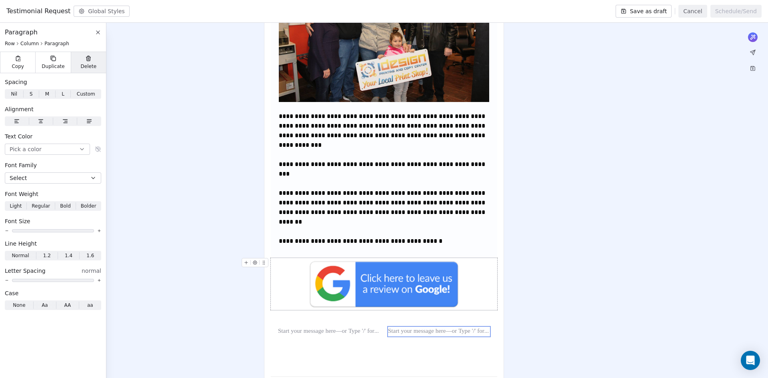  What do you see at coordinates (38, 11) in the screenshot?
I see `span: Testimonial Request` at bounding box center [38, 11].